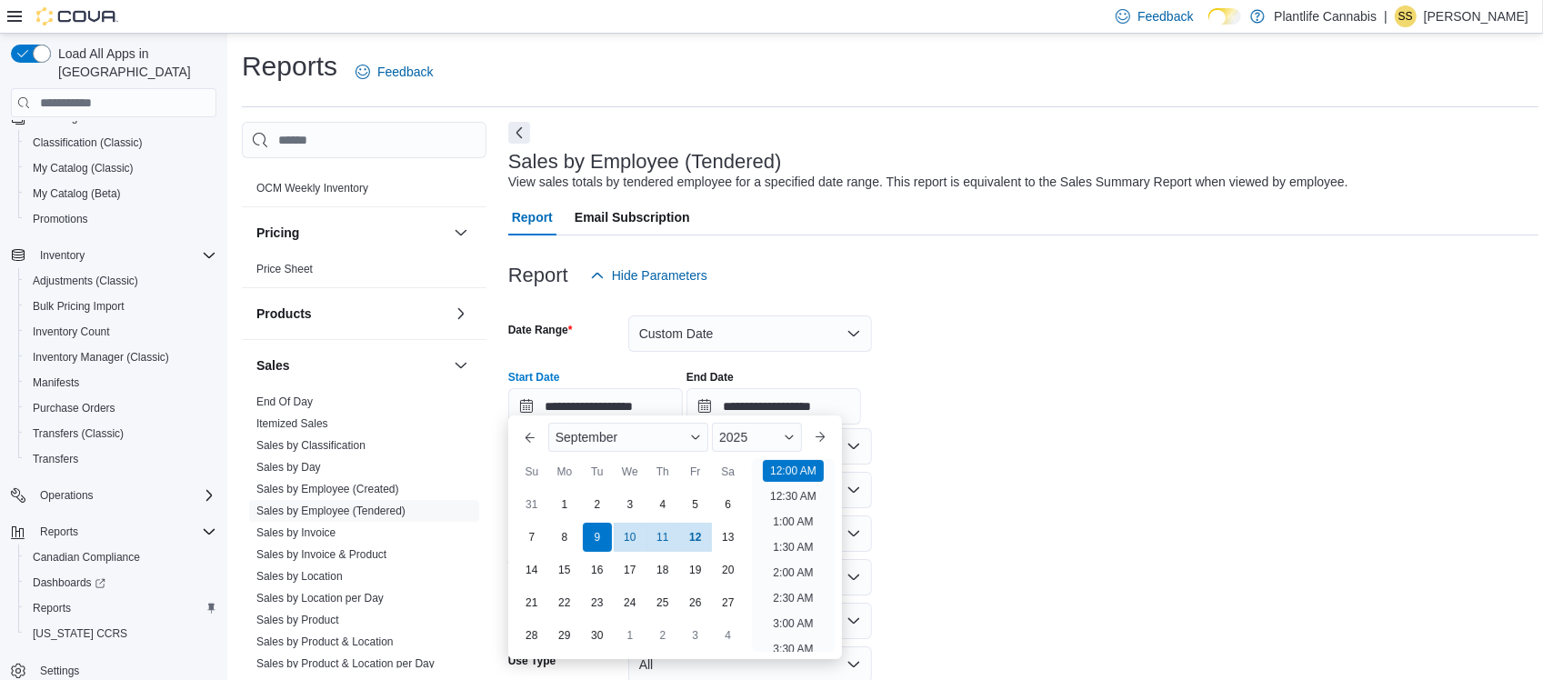 This screenshot has width=1543, height=680. I want to click on div: day-15, so click(565, 570).